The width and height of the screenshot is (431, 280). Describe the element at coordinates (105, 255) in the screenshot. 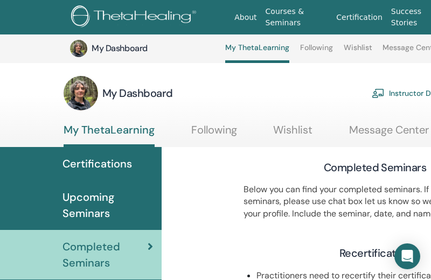

I see `span: Completed Seminars` at that location.